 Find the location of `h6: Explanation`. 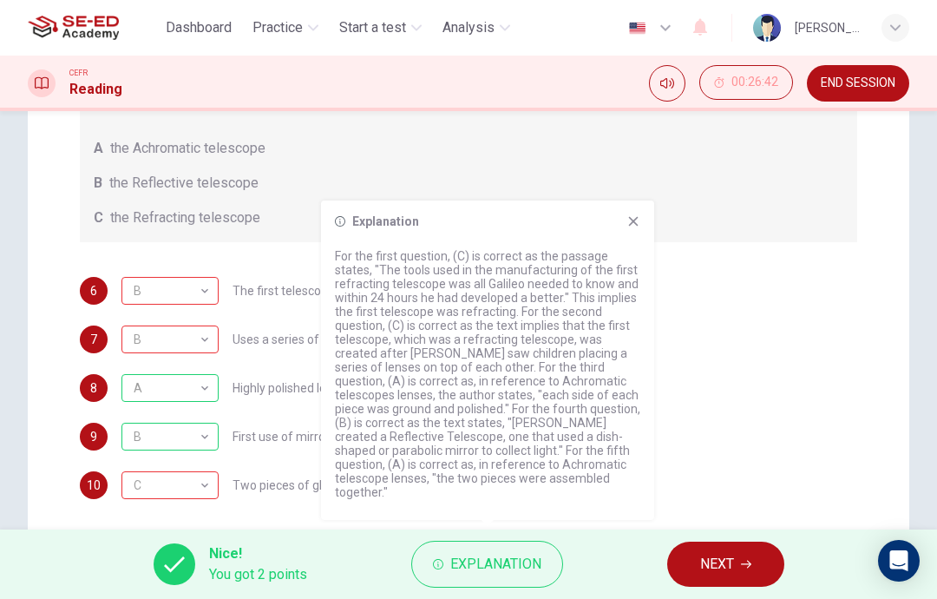

h6: Explanation is located at coordinates (385, 221).